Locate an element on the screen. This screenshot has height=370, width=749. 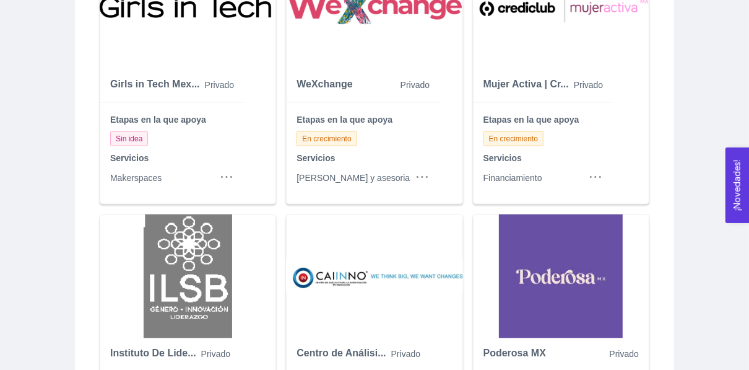
span: Sin idea is located at coordinates (129, 139).